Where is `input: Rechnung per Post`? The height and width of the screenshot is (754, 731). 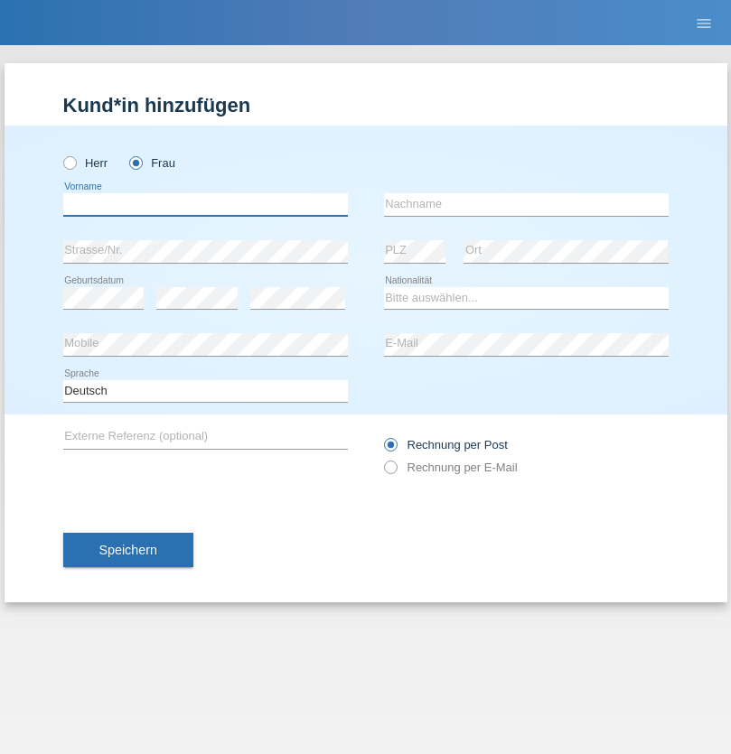
input: Rechnung per Post is located at coordinates (389, 449).